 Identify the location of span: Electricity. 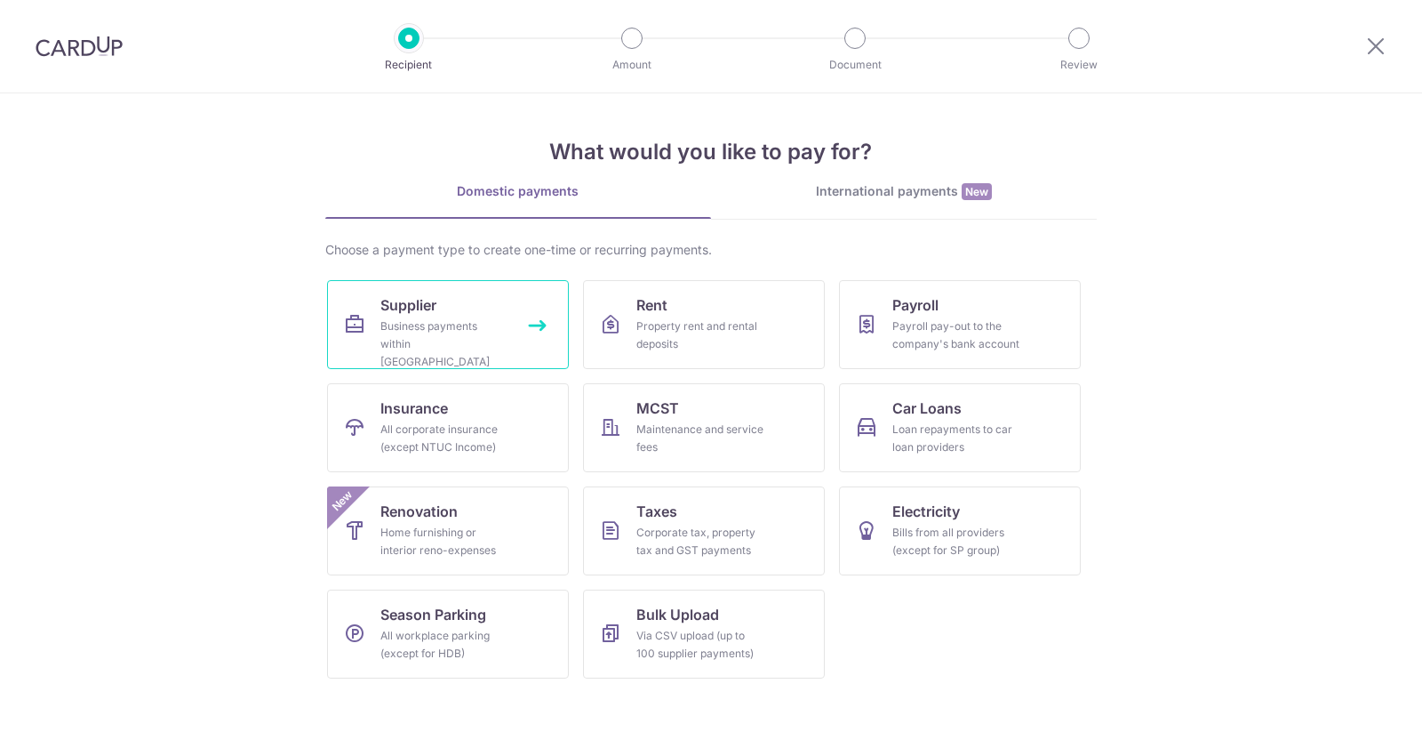
(926, 511).